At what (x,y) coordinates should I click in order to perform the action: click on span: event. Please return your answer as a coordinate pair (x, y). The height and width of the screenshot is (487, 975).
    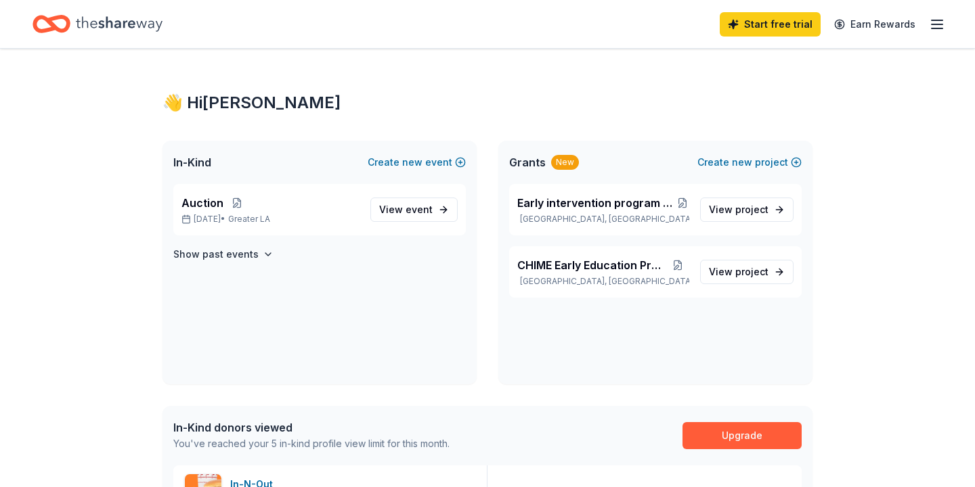
    Looking at the image, I should click on (419, 209).